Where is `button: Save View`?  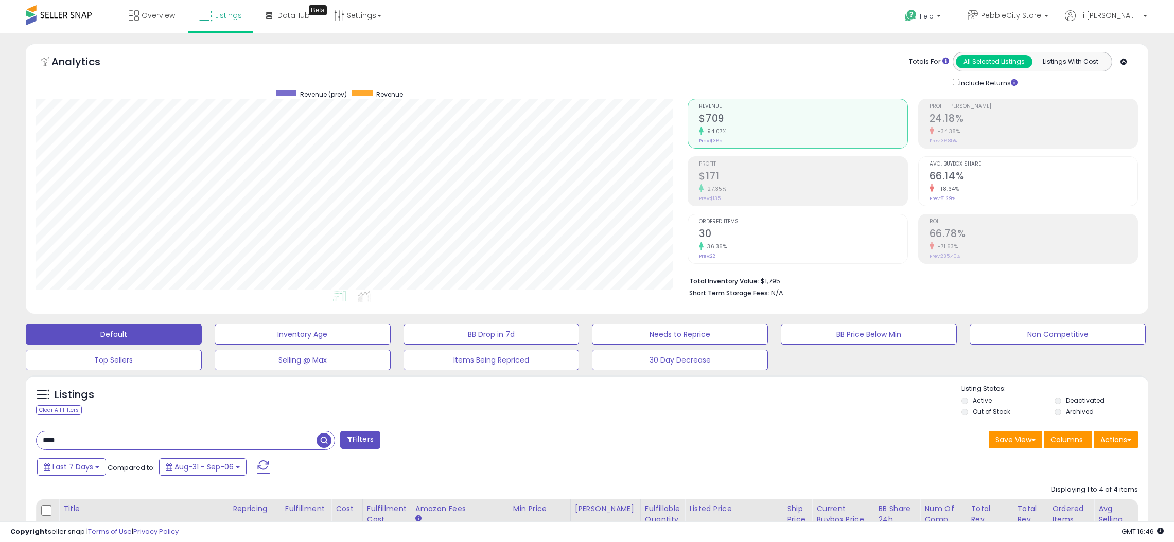 button: Save View is located at coordinates (1015, 440).